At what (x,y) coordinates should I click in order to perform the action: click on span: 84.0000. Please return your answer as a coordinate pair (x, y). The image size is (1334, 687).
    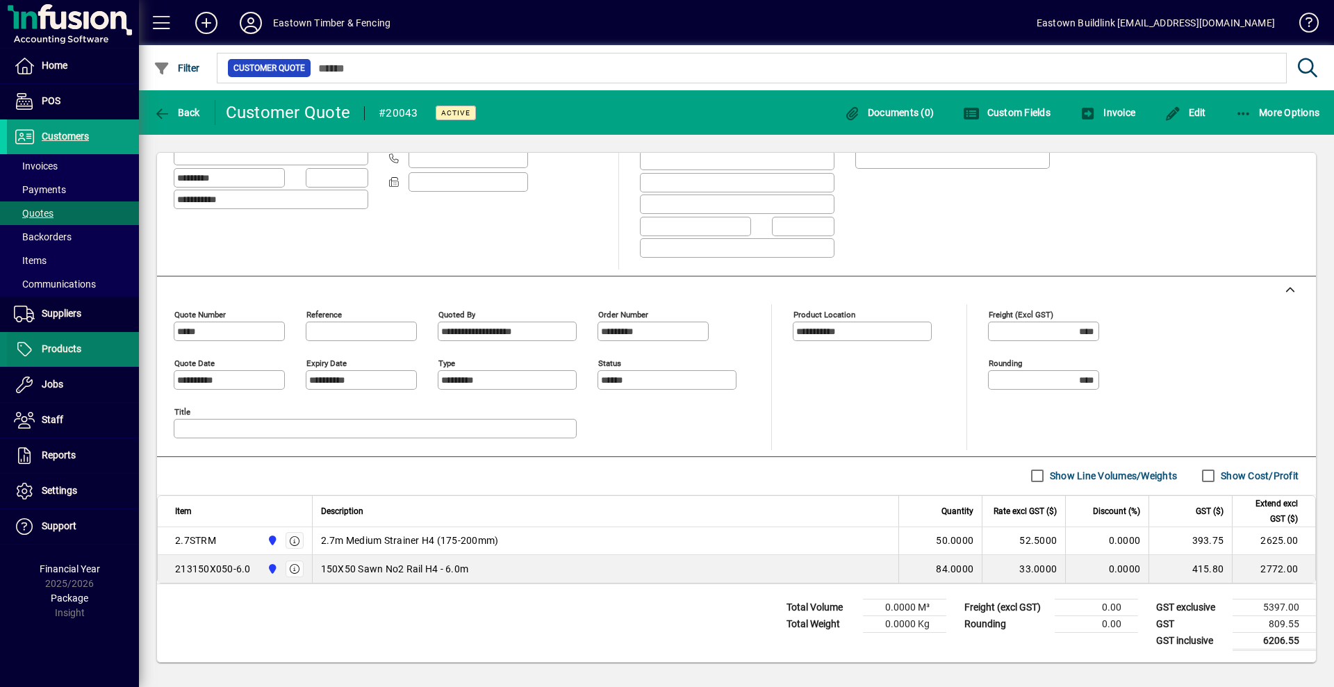
    Looking at the image, I should click on (955, 569).